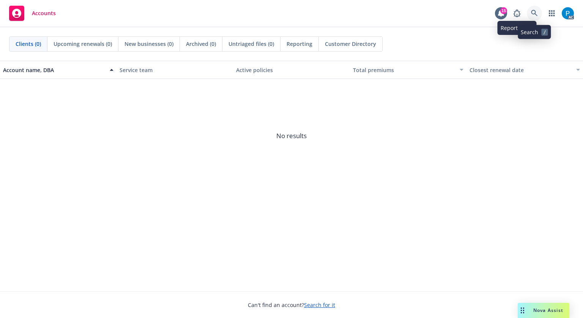 Image resolution: width=583 pixels, height=318 pixels. What do you see at coordinates (291, 305) in the screenshot?
I see `span: Can't find an account?` at bounding box center [291, 305].